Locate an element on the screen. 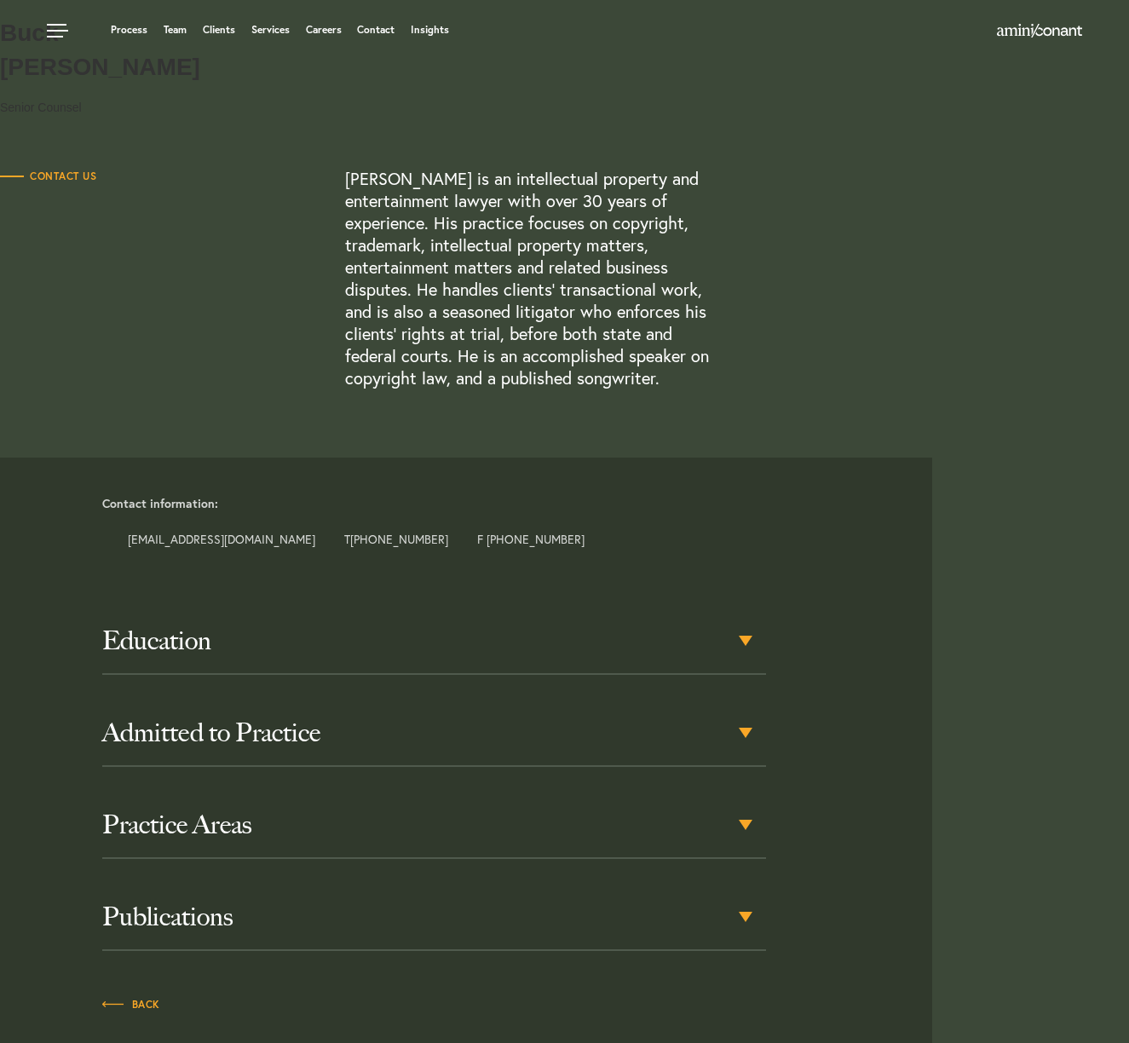 The width and height of the screenshot is (1129, 1043). a: Process is located at coordinates (129, 30).